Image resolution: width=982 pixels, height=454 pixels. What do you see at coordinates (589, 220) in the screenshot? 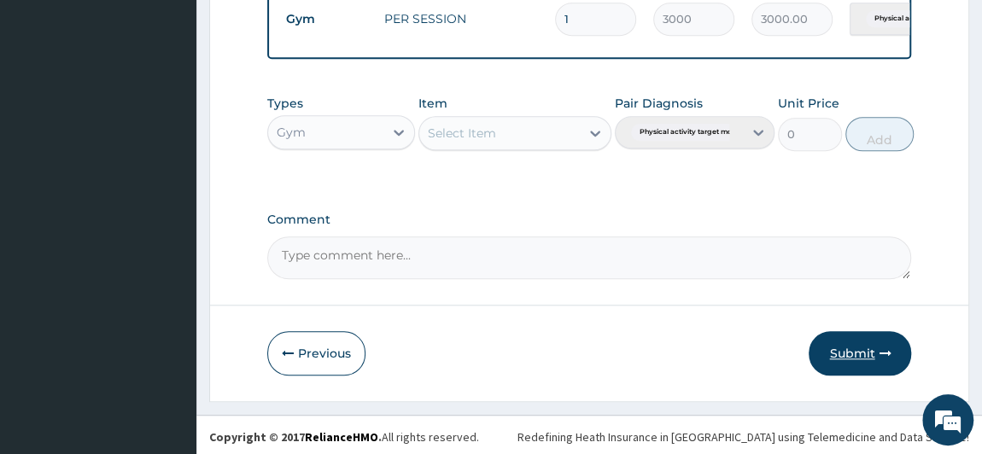
I see `label: Comment` at bounding box center [589, 220].